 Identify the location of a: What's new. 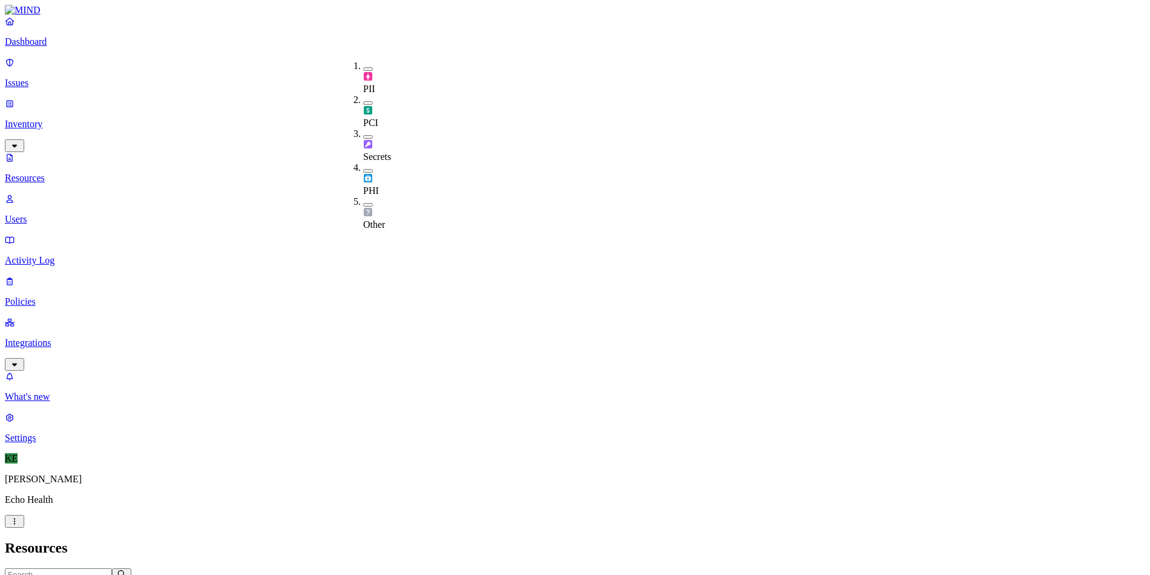
(575, 386).